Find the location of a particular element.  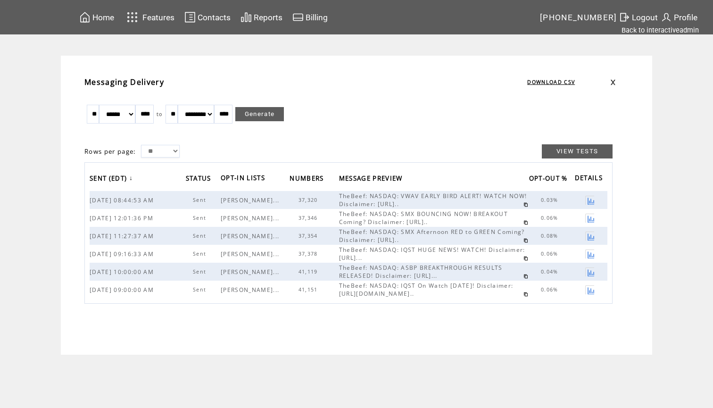

span: SENT (EDT) is located at coordinates (109, 179).